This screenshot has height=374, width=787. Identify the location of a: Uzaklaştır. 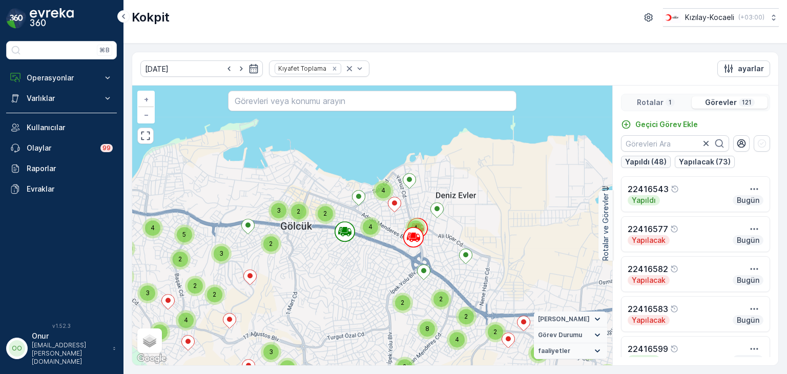
(146, 115).